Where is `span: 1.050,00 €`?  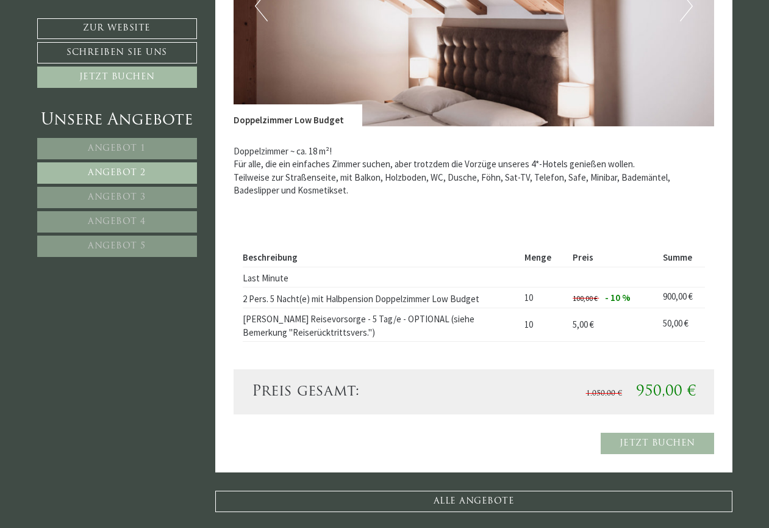
span: 1.050,00 € is located at coordinates (604, 394).